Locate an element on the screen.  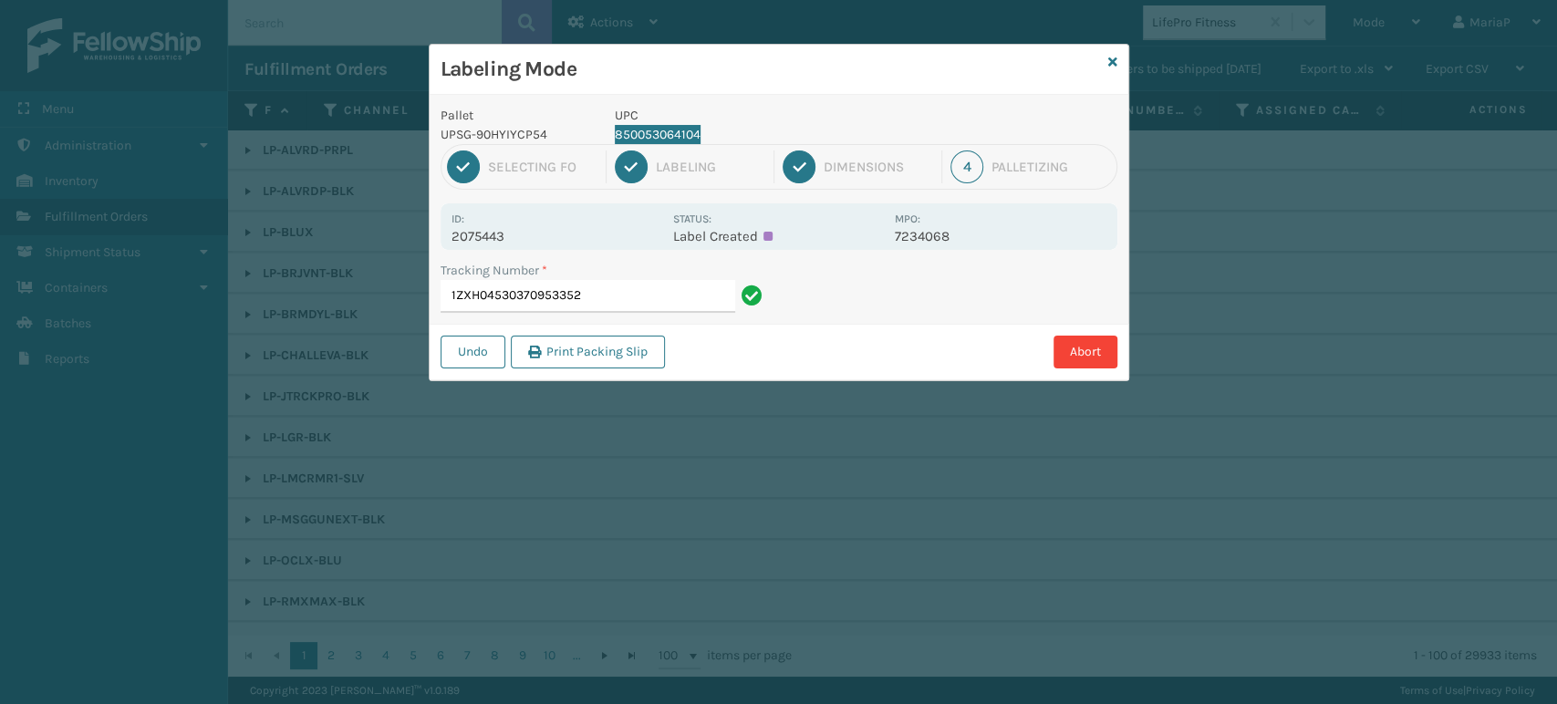
p: UPC is located at coordinates (749, 115).